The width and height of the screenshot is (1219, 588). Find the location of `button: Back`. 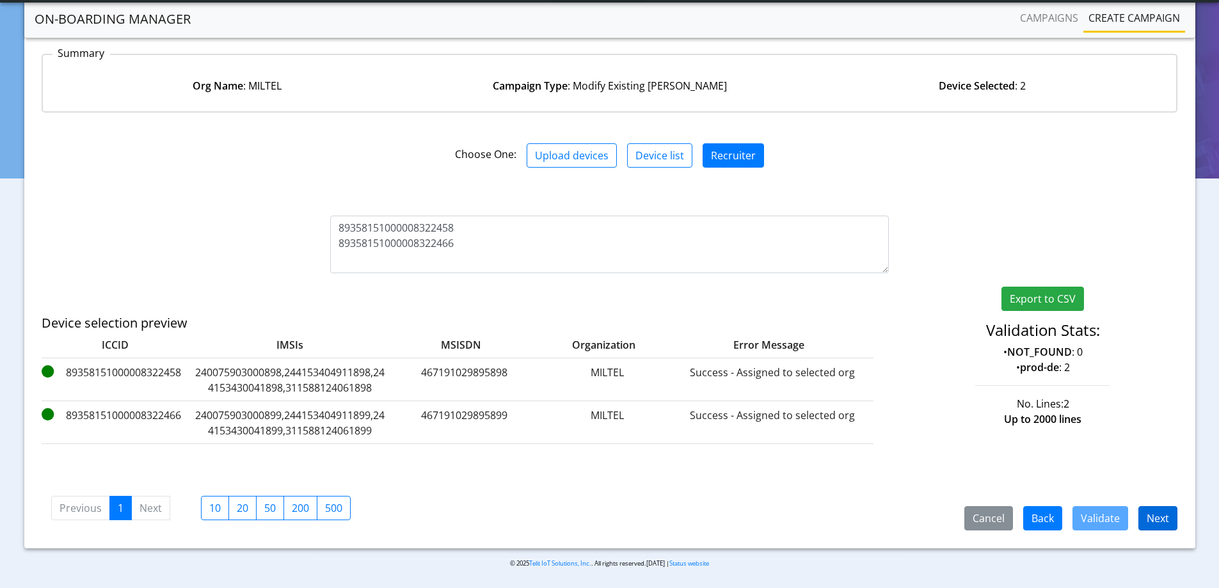

button: Back is located at coordinates (1042, 518).